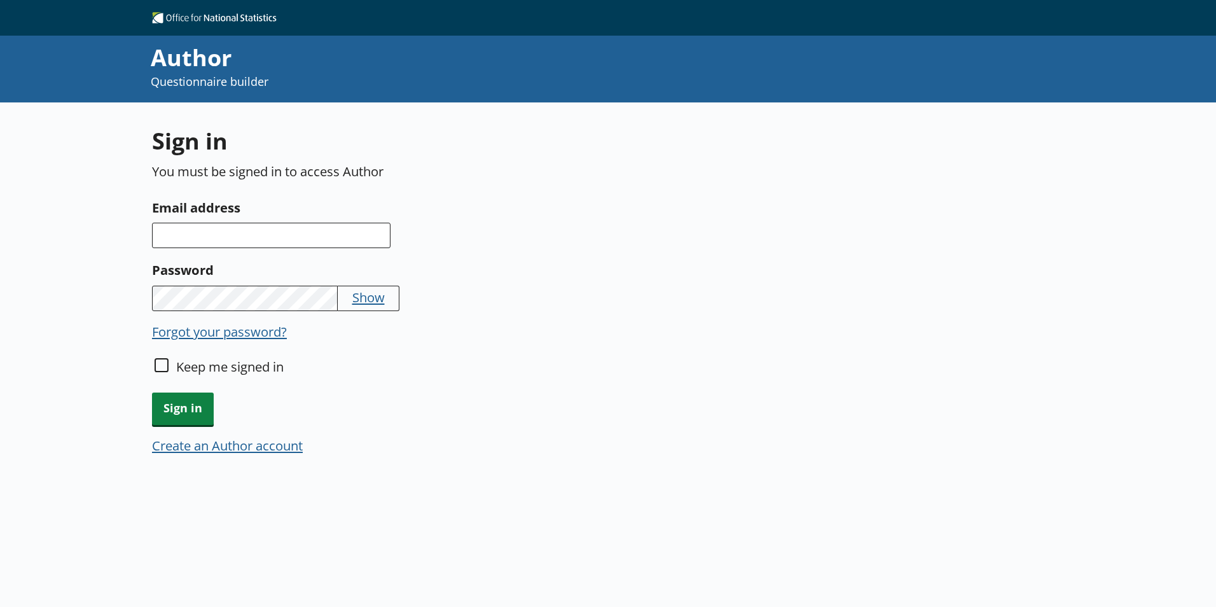 The width and height of the screenshot is (1216, 607). What do you see at coordinates (451, 171) in the screenshot?
I see `p: You must be signed in to access Author` at bounding box center [451, 171].